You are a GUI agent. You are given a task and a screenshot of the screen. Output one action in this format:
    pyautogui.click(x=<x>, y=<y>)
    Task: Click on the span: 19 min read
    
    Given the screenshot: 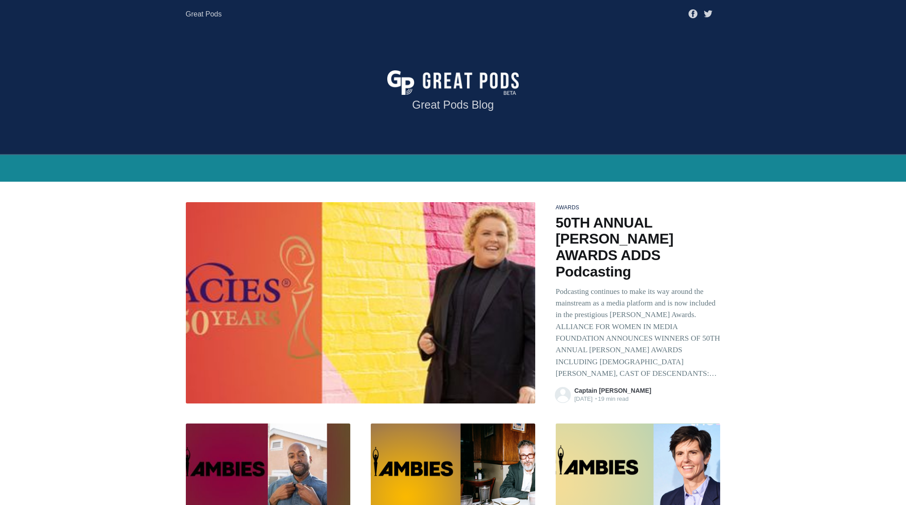 What is the action you would take?
    pyautogui.click(x=647, y=399)
    